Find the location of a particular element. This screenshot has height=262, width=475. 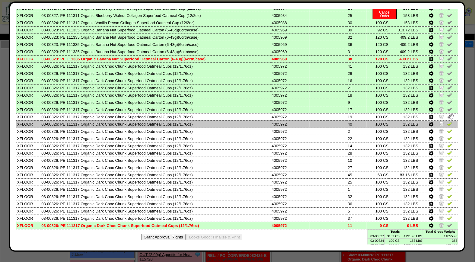

td: 2 is located at coordinates (357, 131).